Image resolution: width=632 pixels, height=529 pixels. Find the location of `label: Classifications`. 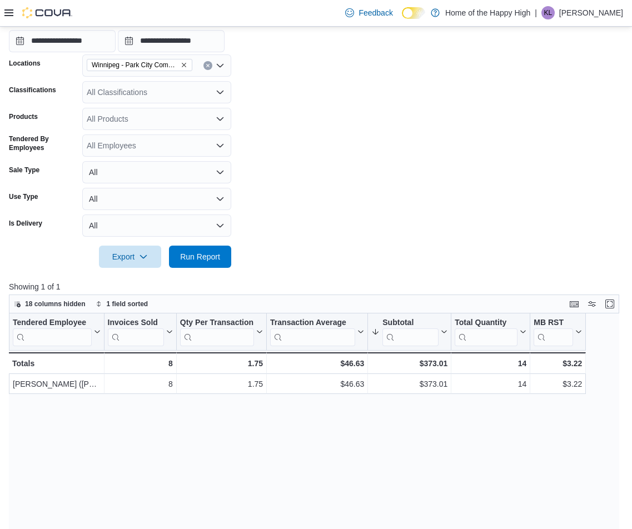

label: Classifications is located at coordinates (32, 90).